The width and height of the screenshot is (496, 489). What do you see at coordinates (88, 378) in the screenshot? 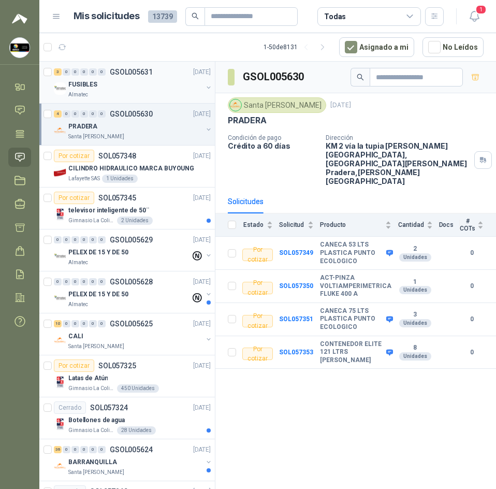
I see `p: Latas de Atún` at bounding box center [88, 378].